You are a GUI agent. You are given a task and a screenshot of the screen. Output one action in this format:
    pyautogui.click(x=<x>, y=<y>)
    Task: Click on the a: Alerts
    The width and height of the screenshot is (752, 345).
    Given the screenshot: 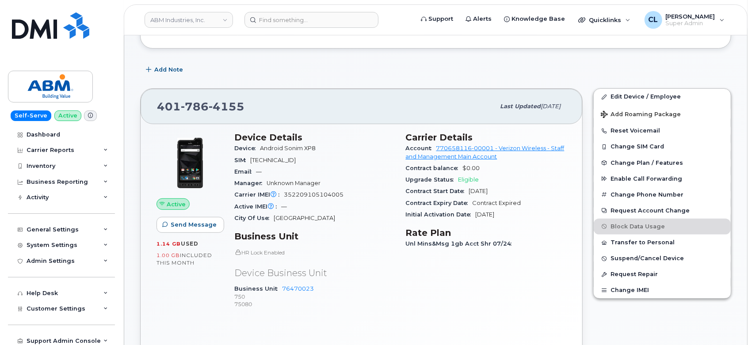 What is the action you would take?
    pyautogui.click(x=478, y=19)
    